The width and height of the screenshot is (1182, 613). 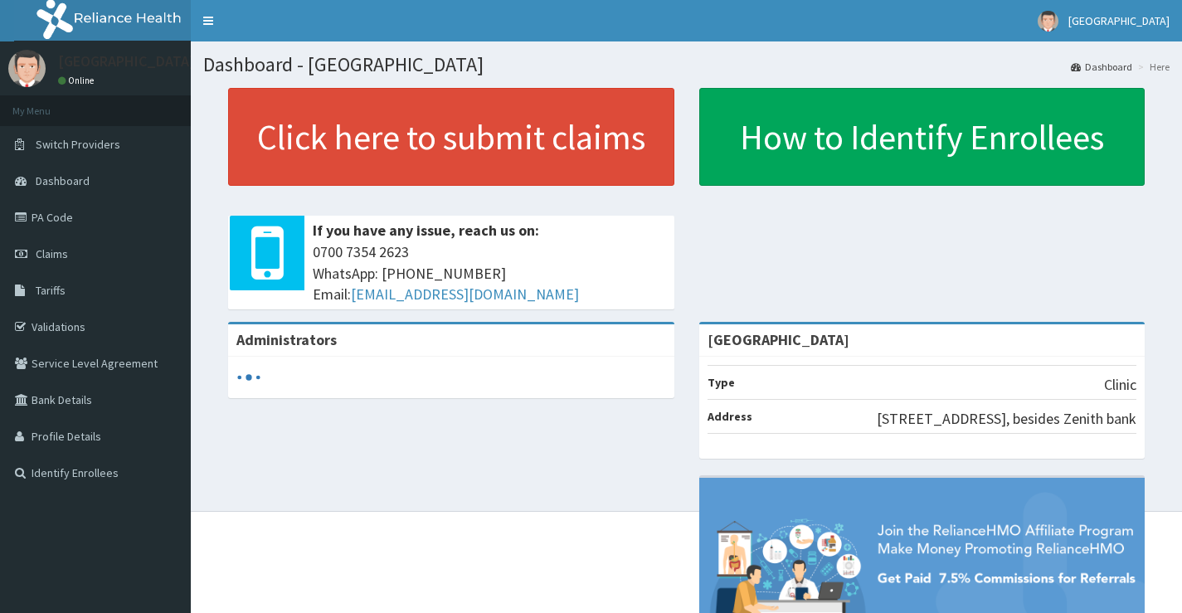 I want to click on span: Dashboard, so click(x=62, y=181).